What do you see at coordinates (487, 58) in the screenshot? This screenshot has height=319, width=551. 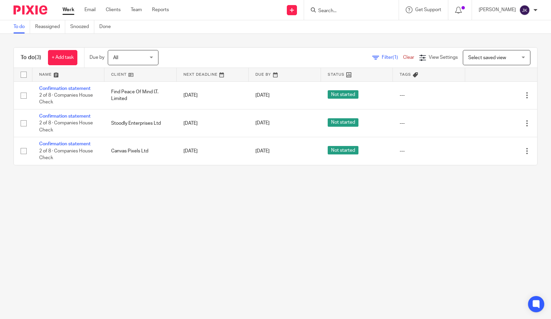 I see `span: Select saved view` at bounding box center [487, 58].